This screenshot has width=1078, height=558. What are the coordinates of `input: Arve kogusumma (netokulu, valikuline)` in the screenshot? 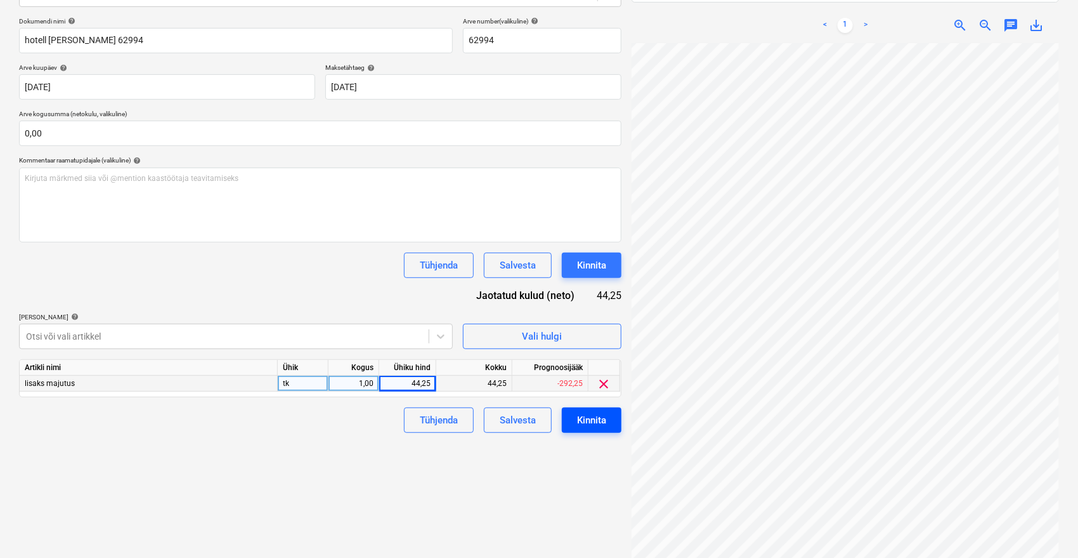 It's located at (320, 133).